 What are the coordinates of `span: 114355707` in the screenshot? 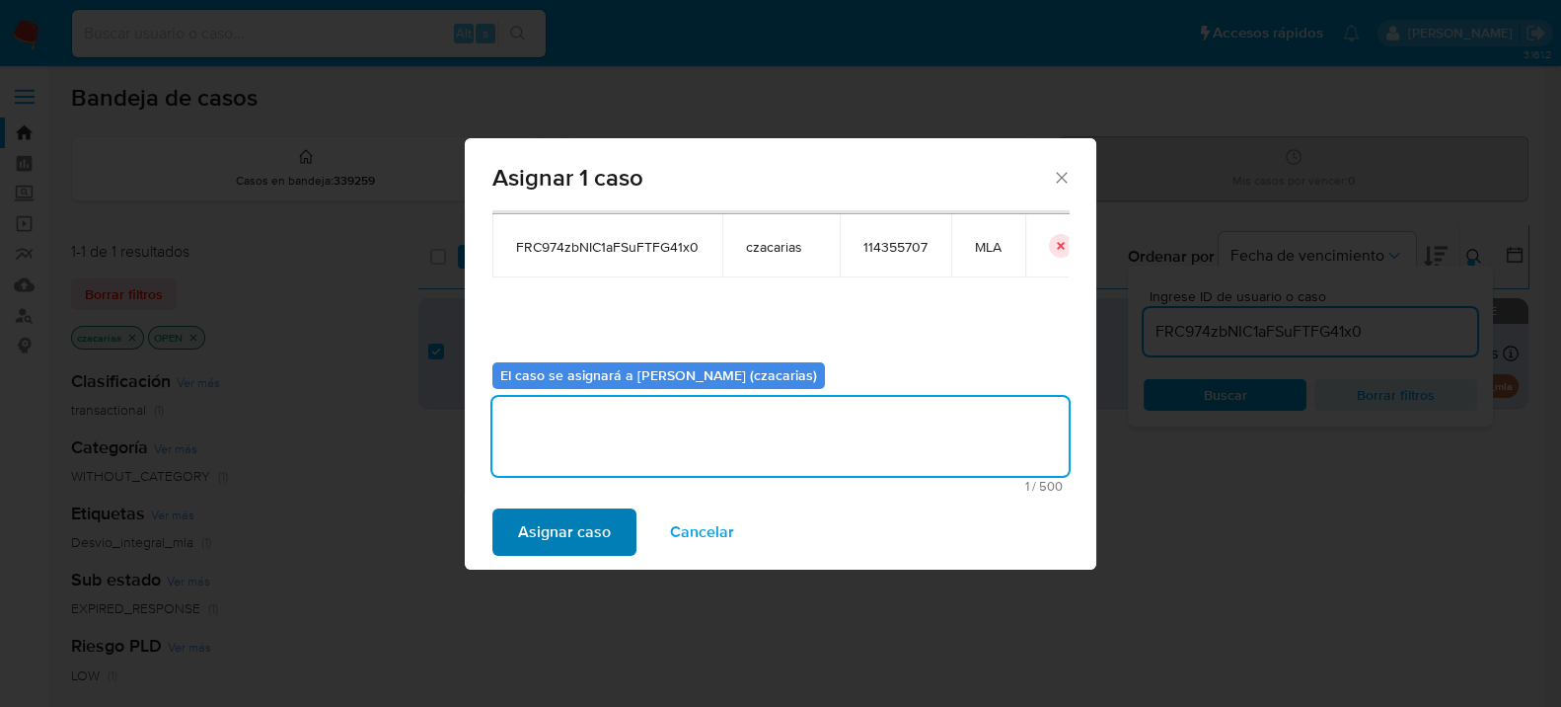 It's located at (895, 247).